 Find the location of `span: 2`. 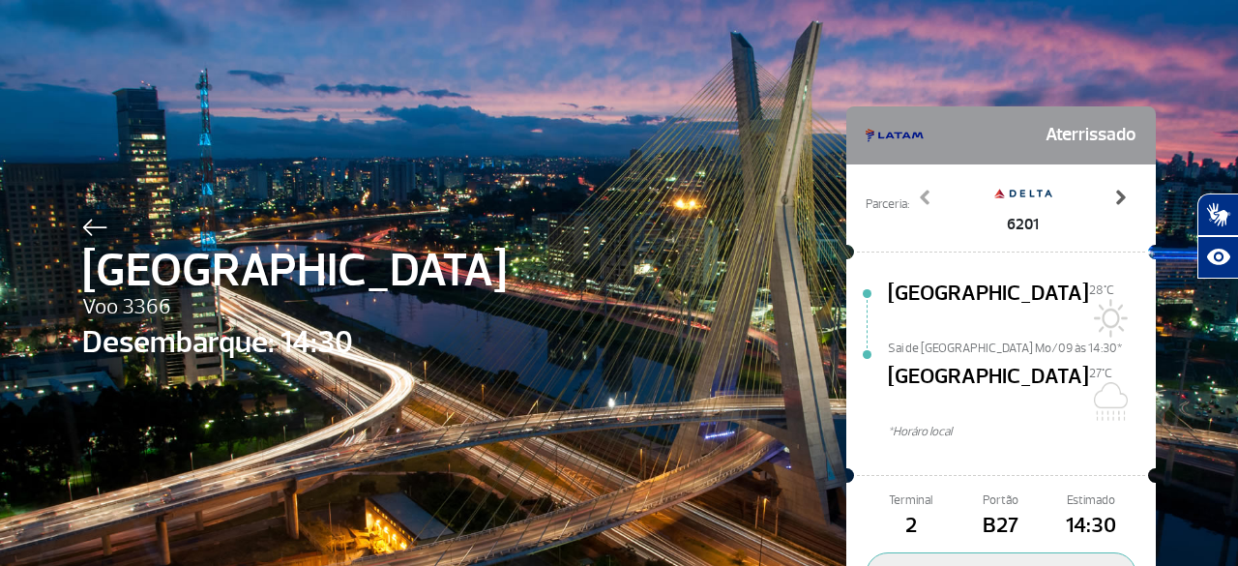

span: 2 is located at coordinates (910, 526).